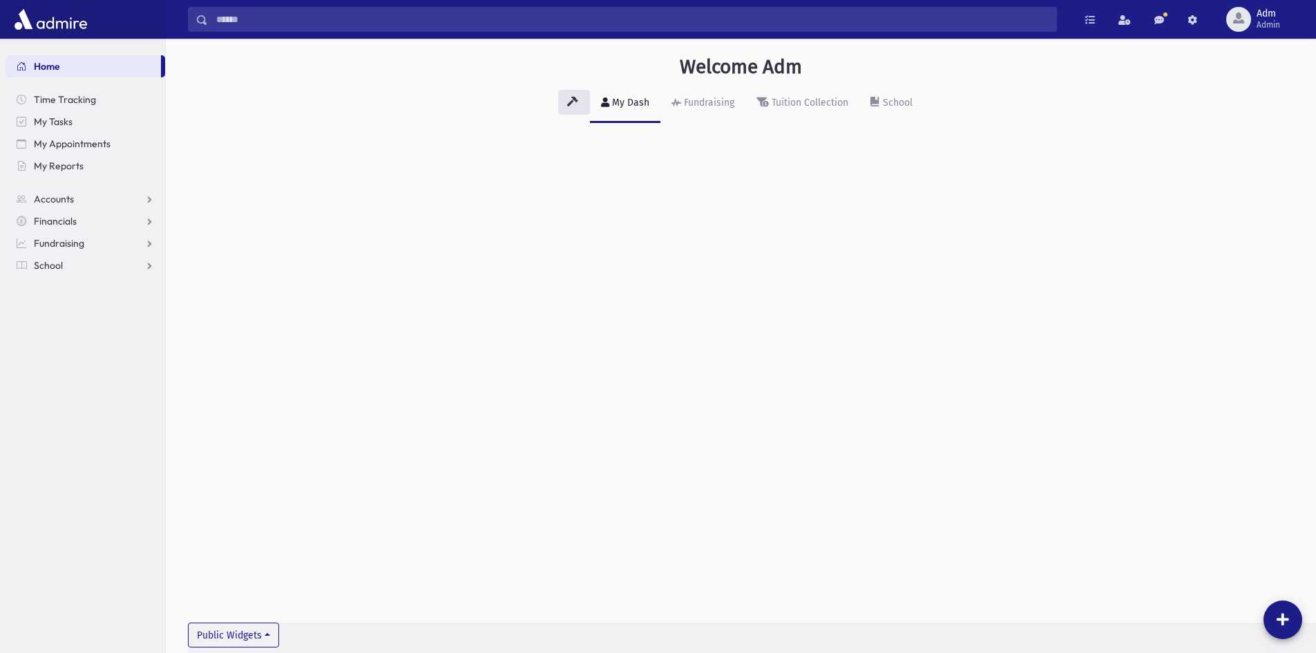 Image resolution: width=1316 pixels, height=653 pixels. Describe the element at coordinates (233, 635) in the screenshot. I see `button: Public Widgets` at that location.